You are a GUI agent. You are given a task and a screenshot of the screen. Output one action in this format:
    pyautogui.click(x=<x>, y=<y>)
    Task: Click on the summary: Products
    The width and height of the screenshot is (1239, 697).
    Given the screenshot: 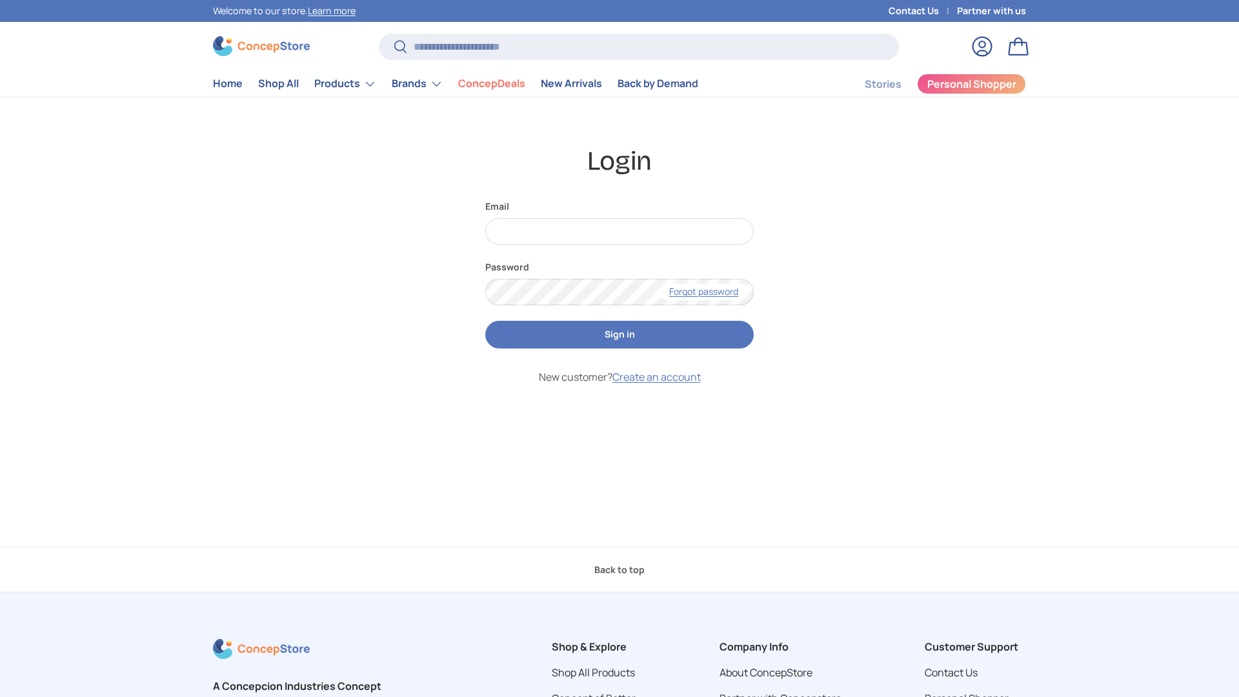 What is the action you would take?
    pyautogui.click(x=345, y=84)
    